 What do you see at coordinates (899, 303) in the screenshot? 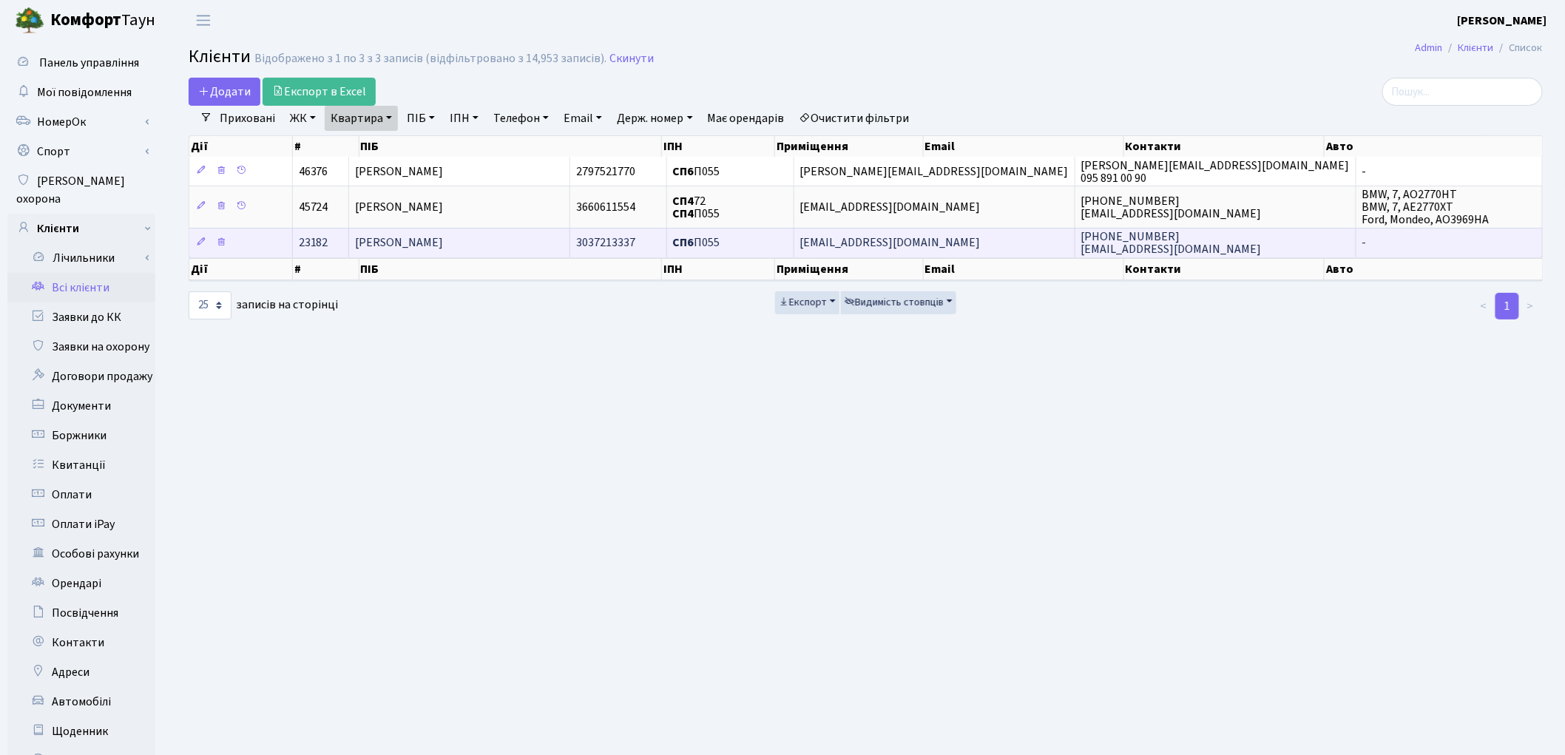
I see `button: Видимість стовпців` at bounding box center [899, 303].